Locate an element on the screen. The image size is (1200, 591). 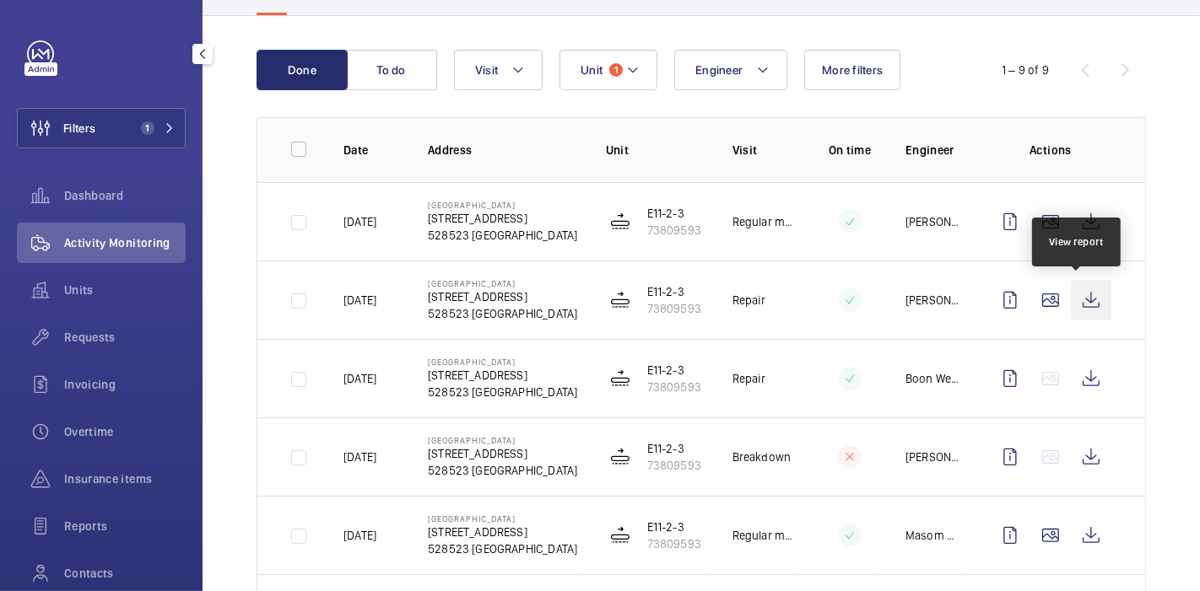
p: Boon Wee Toh is located at coordinates (934, 379).